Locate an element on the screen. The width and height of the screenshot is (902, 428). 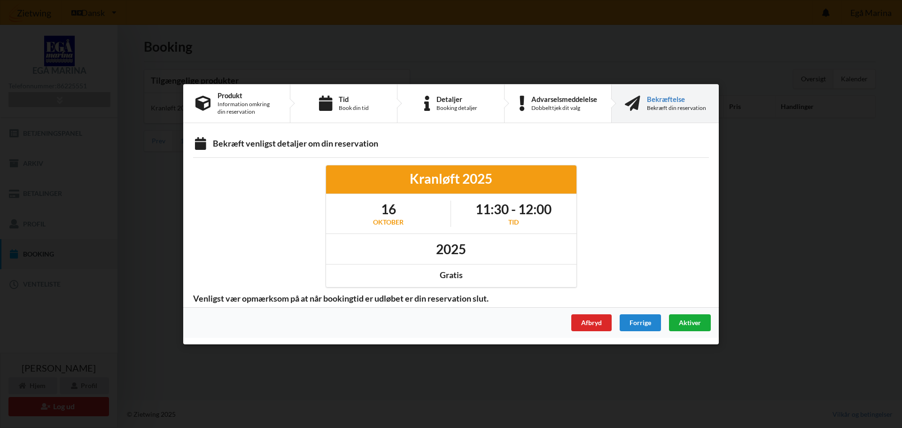
div: Forrige is located at coordinates (640, 322).